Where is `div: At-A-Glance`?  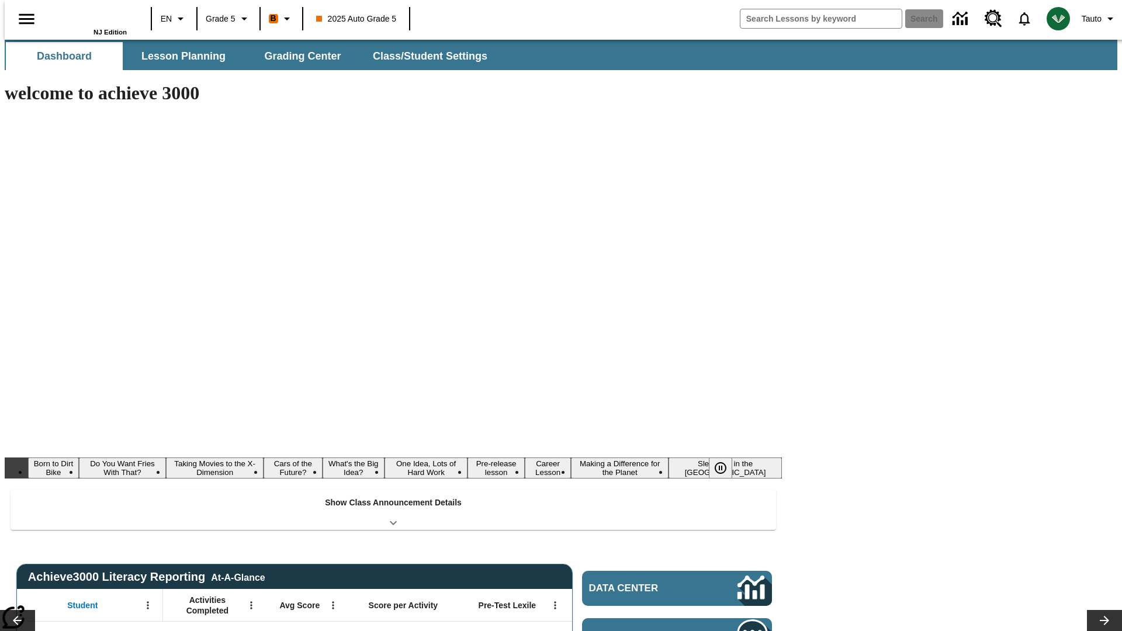 div: At-A-Glance is located at coordinates (238, 577).